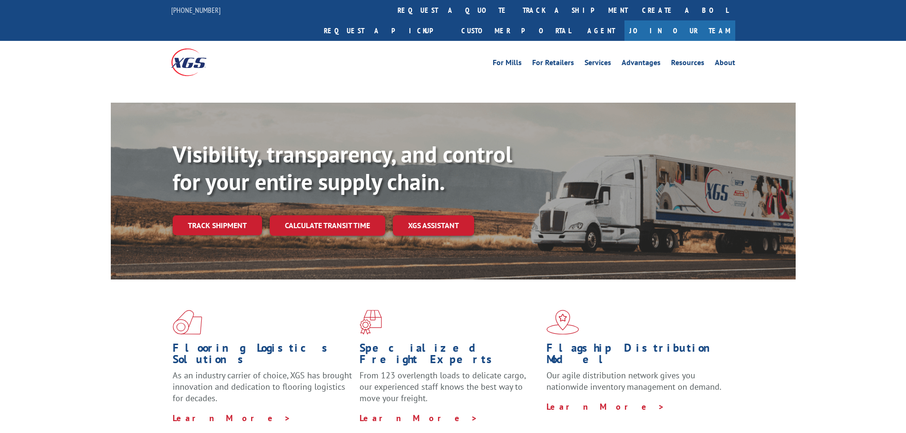 Image resolution: width=906 pixels, height=433 pixels. What do you see at coordinates (601, 30) in the screenshot?
I see `a: Agent` at bounding box center [601, 30].